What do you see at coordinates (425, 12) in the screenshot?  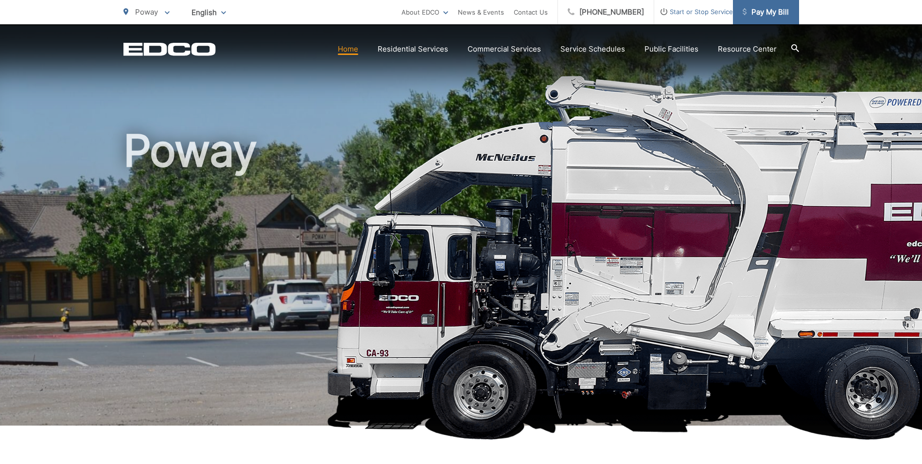 I see `a: About EDCO` at bounding box center [425, 12].